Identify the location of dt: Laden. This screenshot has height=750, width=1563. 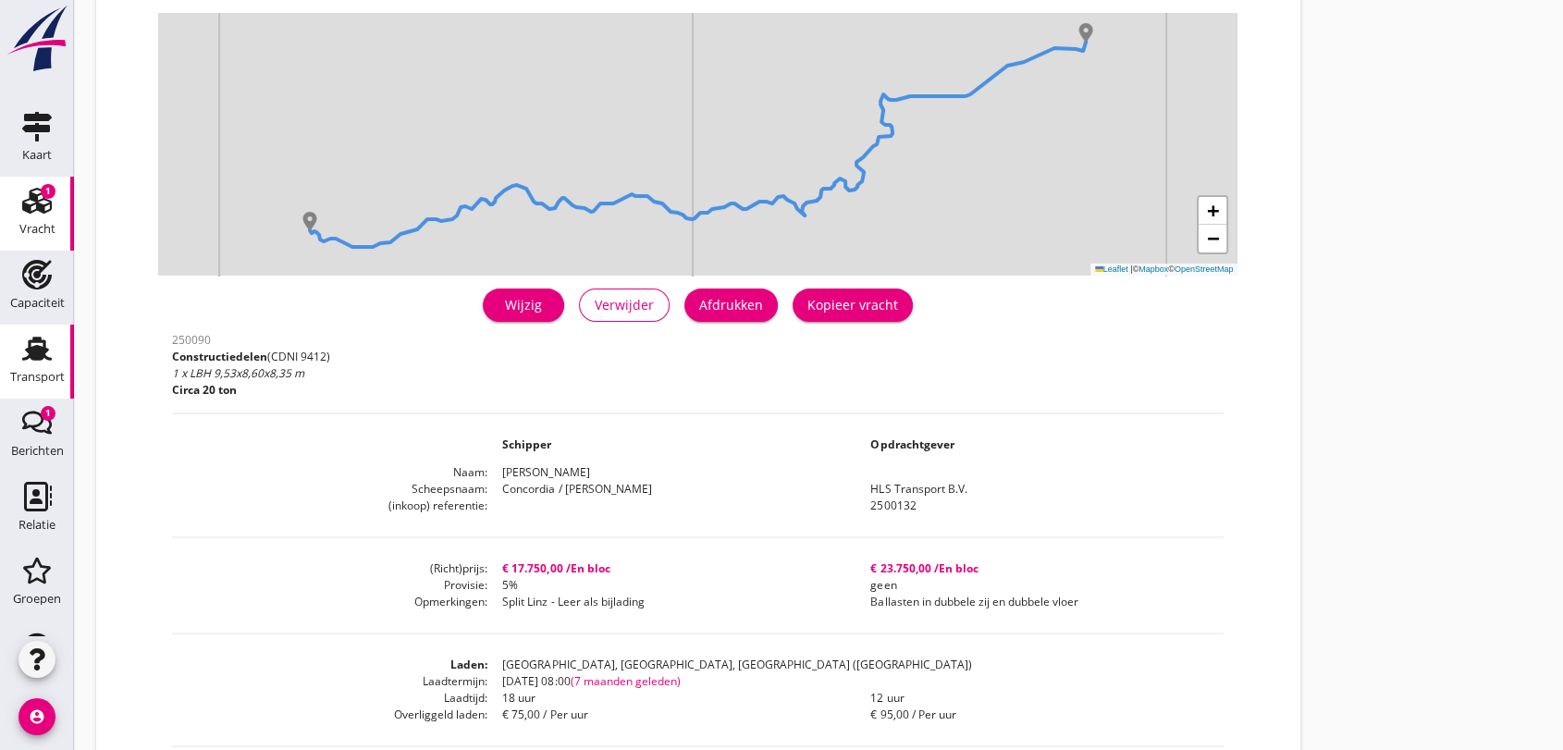
(329, 665).